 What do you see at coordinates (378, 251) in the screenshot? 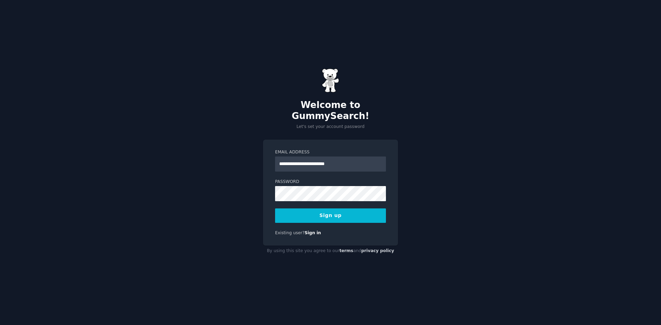
I see `a: privacy policy` at bounding box center [378, 251].